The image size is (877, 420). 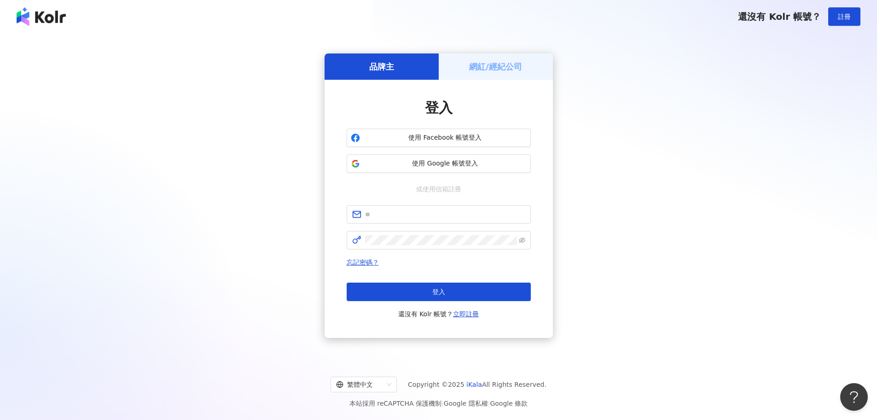 I want to click on span: 使用 Google 帳號登入, so click(x=445, y=163).